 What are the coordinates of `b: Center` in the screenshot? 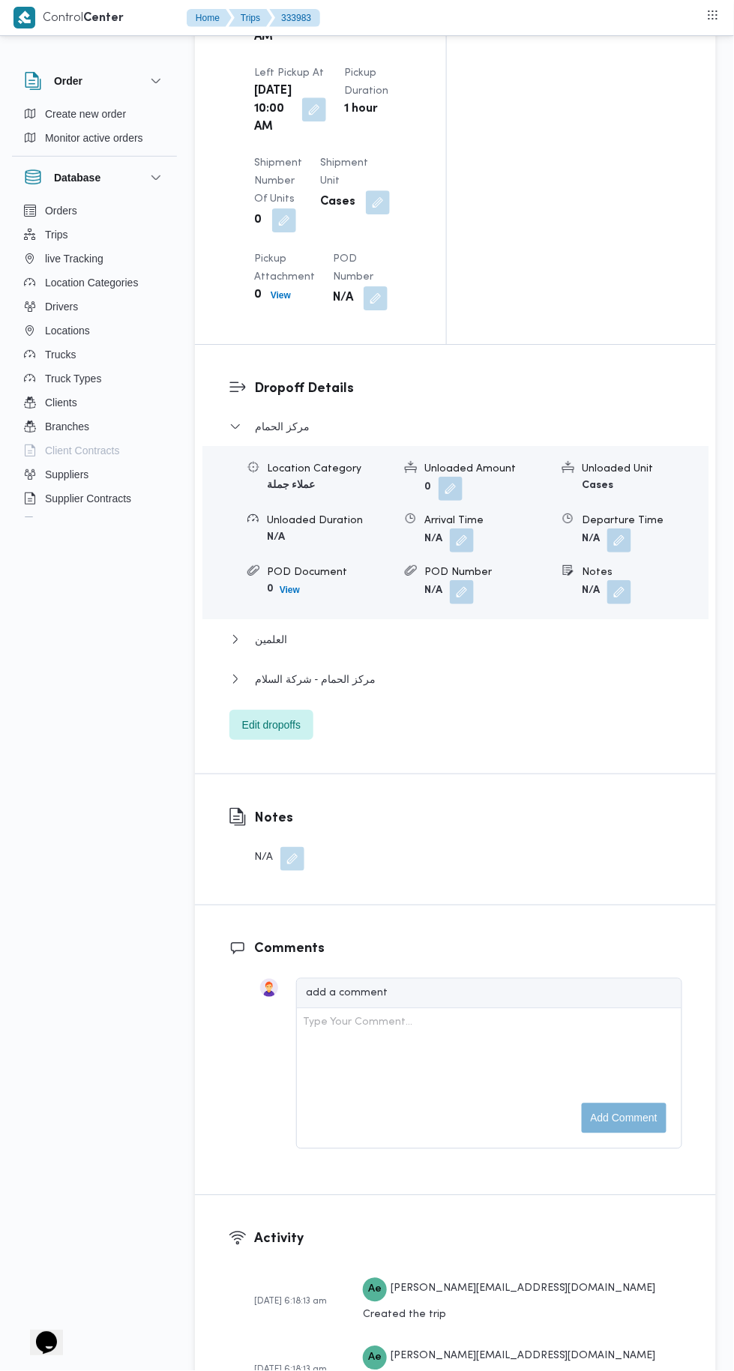 It's located at (103, 18).